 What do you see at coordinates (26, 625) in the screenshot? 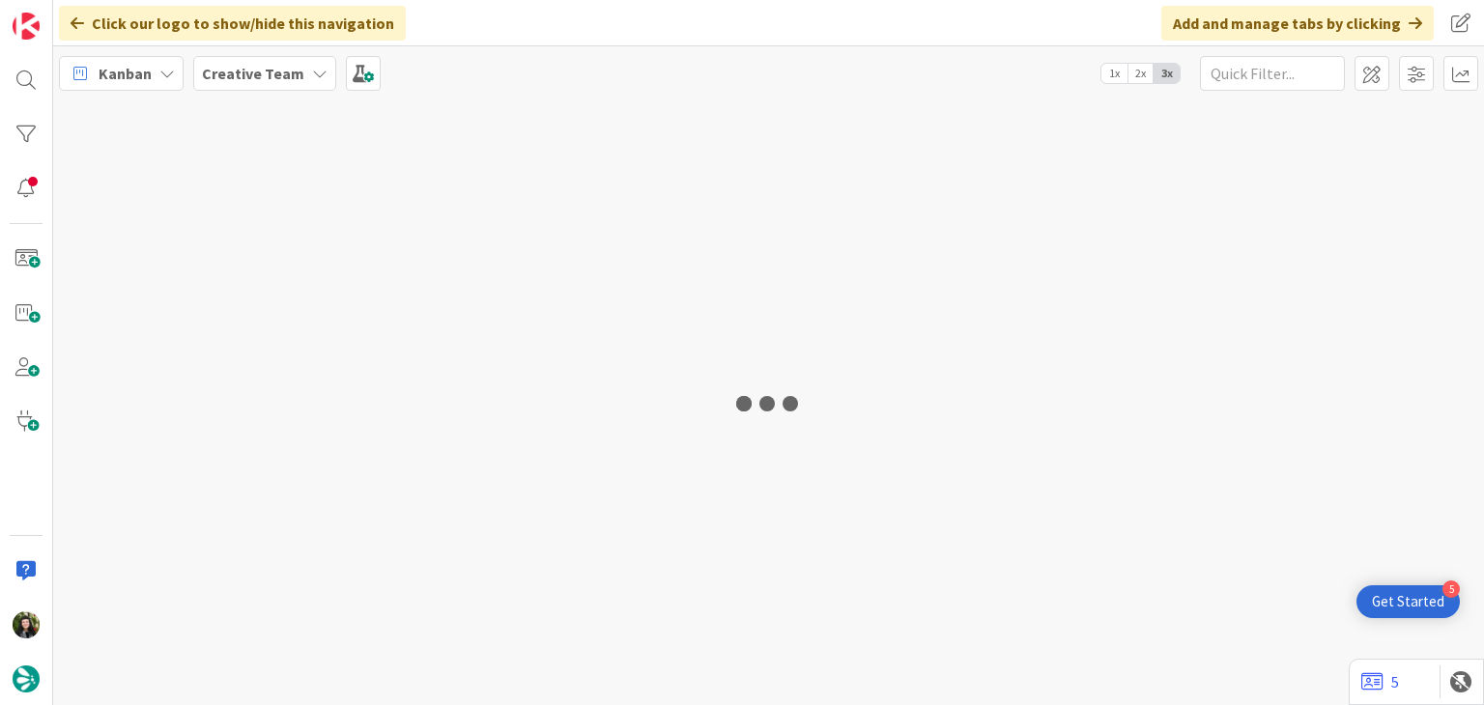
I see `img: BC` at bounding box center [26, 625].